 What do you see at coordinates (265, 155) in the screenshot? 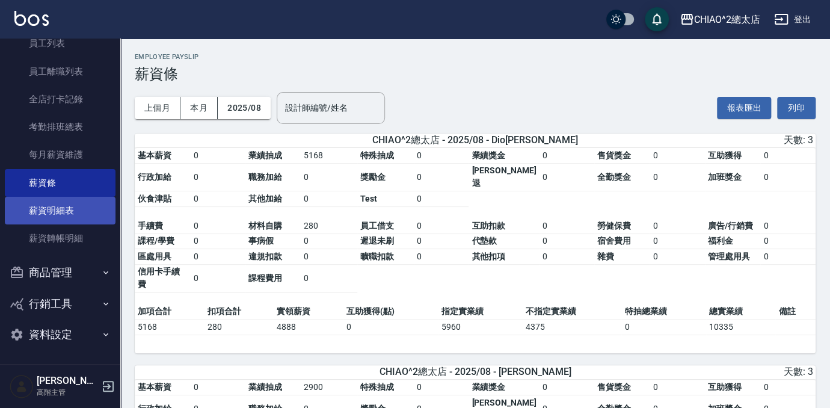
I see `span: 業績抽成` at bounding box center [265, 155].